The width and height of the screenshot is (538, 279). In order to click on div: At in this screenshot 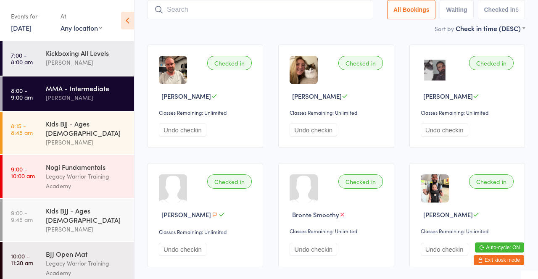, I will do `click(81, 16)`.